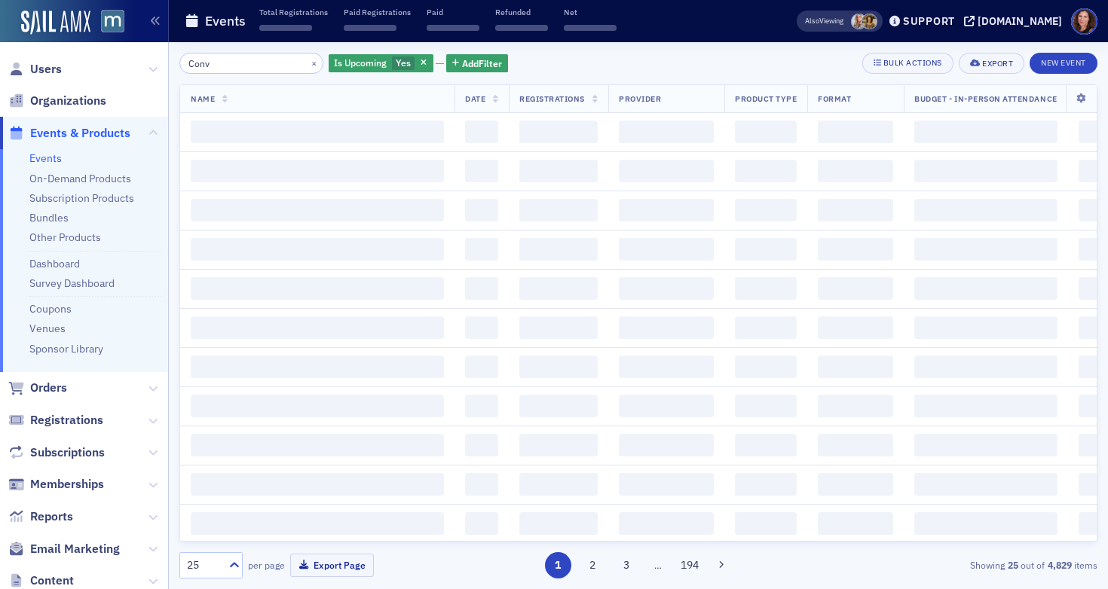 This screenshot has width=1108, height=589. Describe the element at coordinates (913, 63) in the screenshot. I see `div: Bulk Actions` at that location.